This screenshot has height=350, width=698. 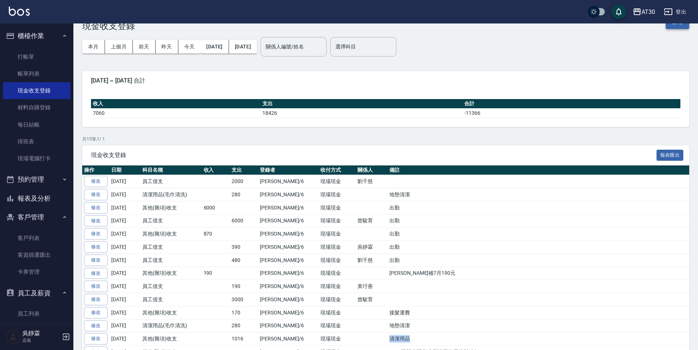 What do you see at coordinates (244, 326) in the screenshot?
I see `td: 280` at bounding box center [244, 326].